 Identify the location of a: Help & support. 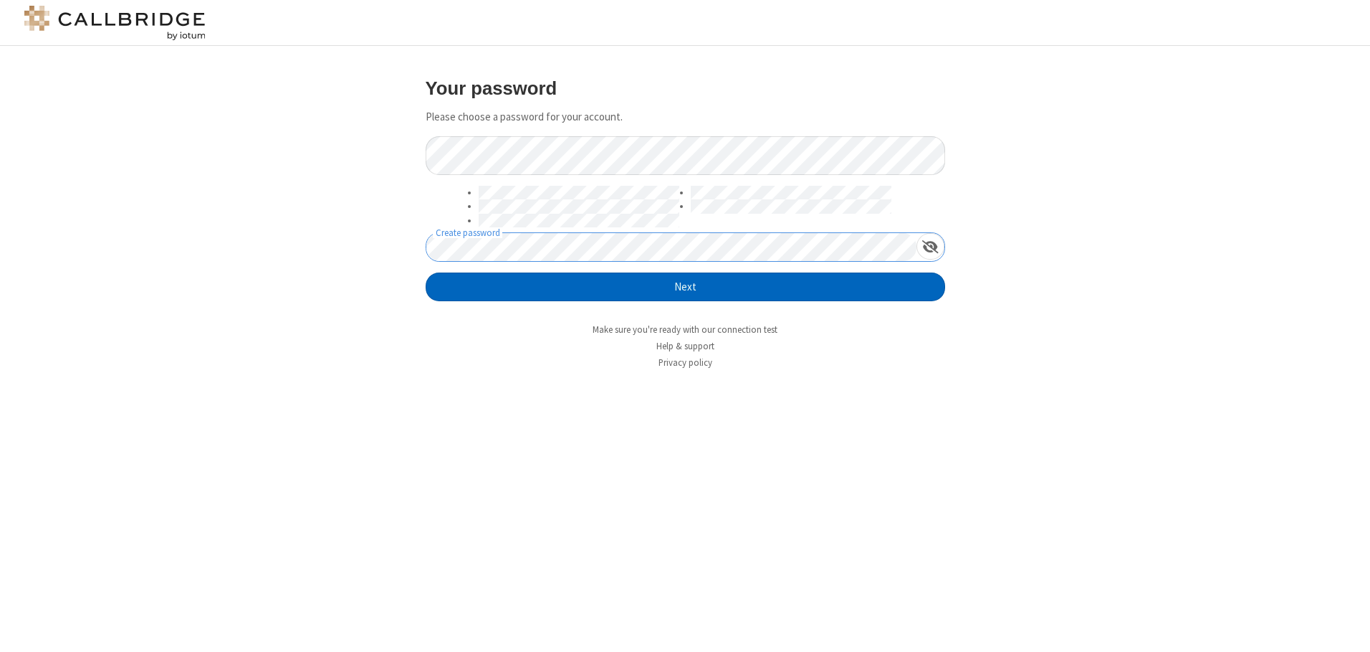
(685, 345).